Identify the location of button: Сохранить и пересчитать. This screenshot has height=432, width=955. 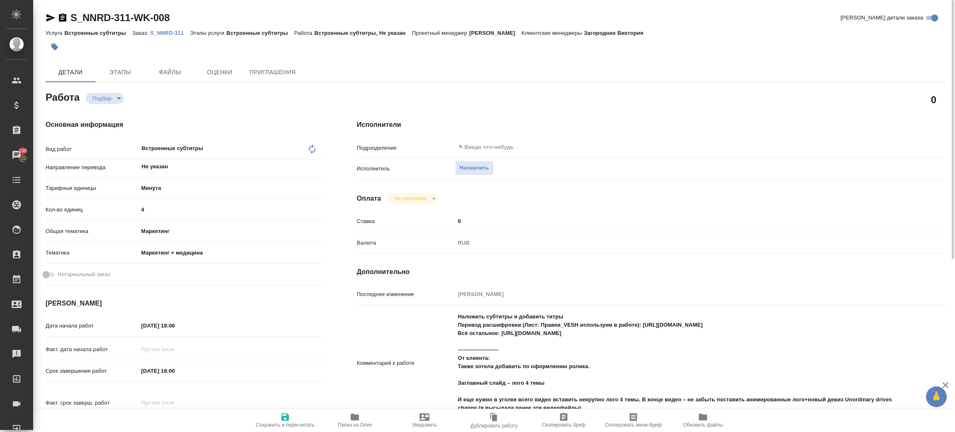
(285, 420).